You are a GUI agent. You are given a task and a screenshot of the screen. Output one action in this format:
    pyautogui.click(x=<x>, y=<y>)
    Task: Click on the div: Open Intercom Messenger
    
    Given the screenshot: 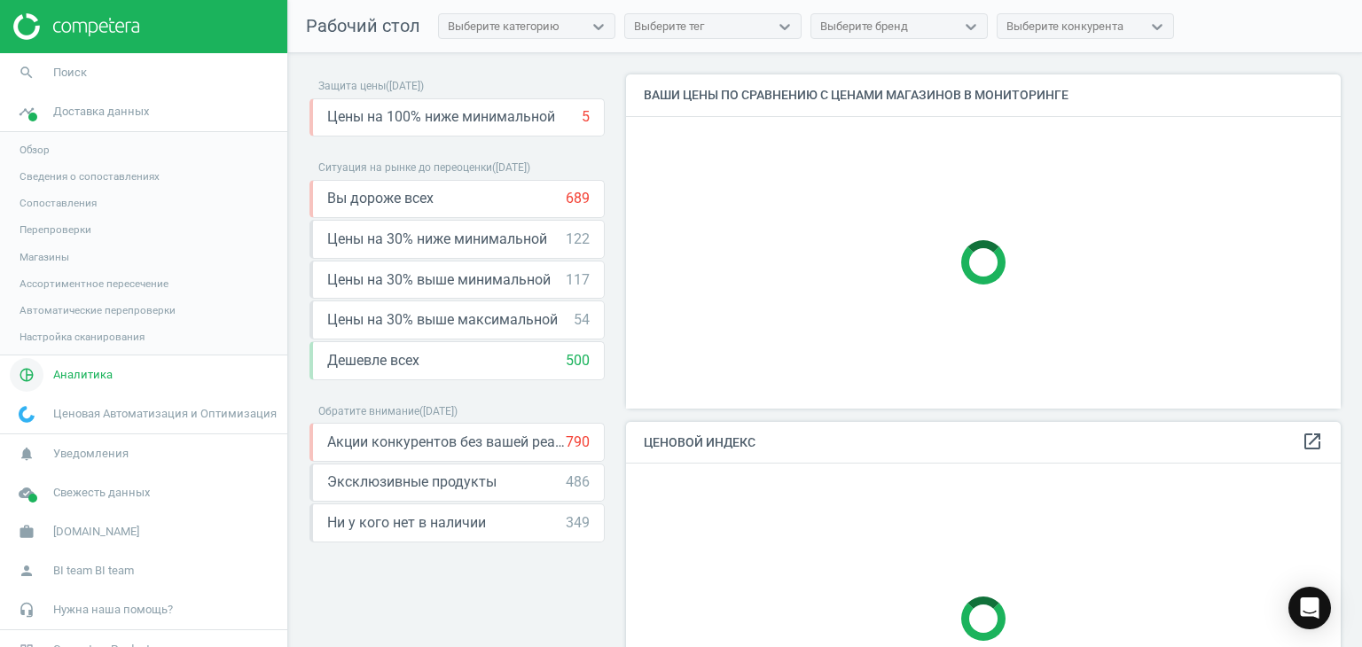 What is the action you would take?
    pyautogui.click(x=1309, y=608)
    